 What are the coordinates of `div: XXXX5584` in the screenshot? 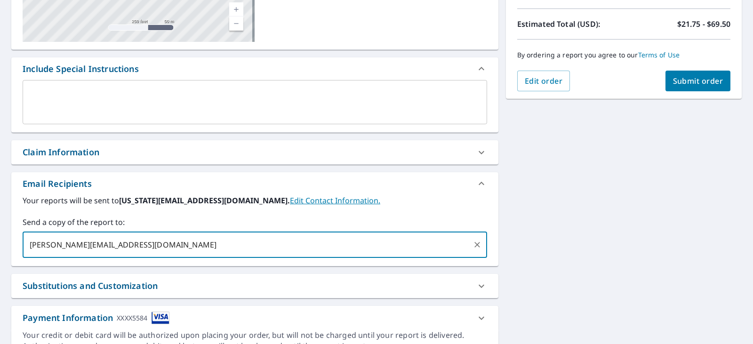 It's located at (132, 318).